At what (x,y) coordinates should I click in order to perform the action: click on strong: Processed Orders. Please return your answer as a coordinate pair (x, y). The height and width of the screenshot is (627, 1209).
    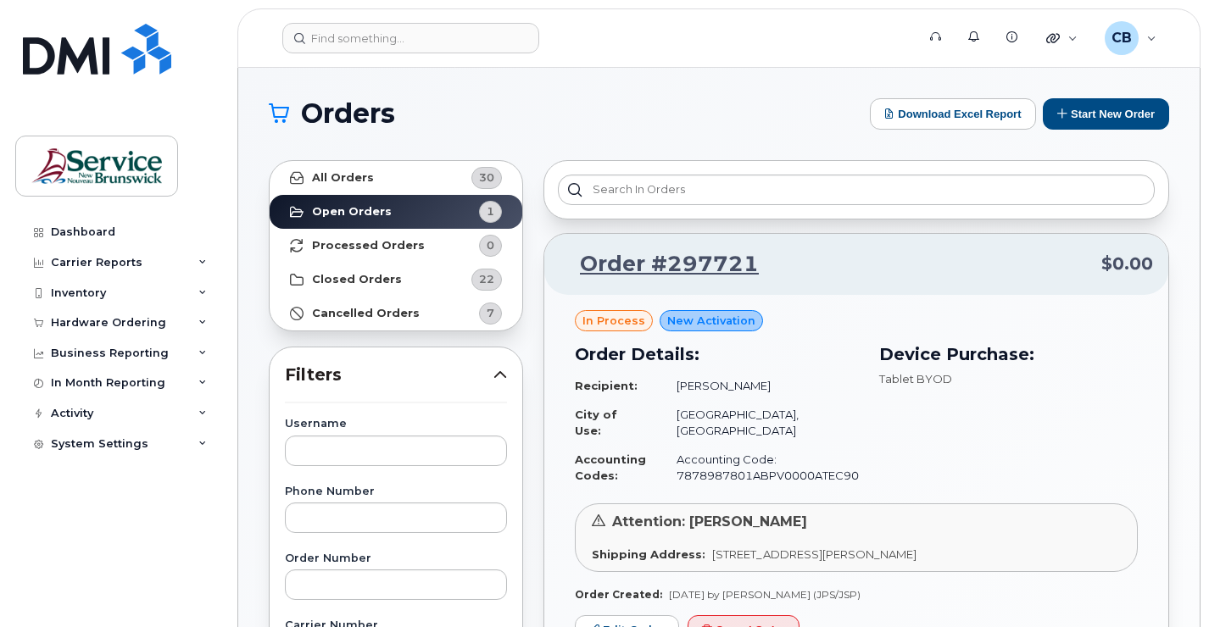
    Looking at the image, I should click on (368, 246).